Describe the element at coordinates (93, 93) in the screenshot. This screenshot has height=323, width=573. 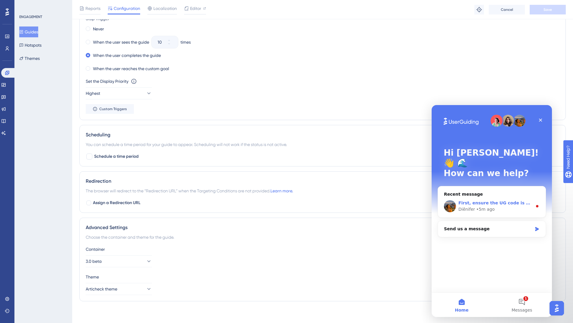
I see `span: Highest` at that location.